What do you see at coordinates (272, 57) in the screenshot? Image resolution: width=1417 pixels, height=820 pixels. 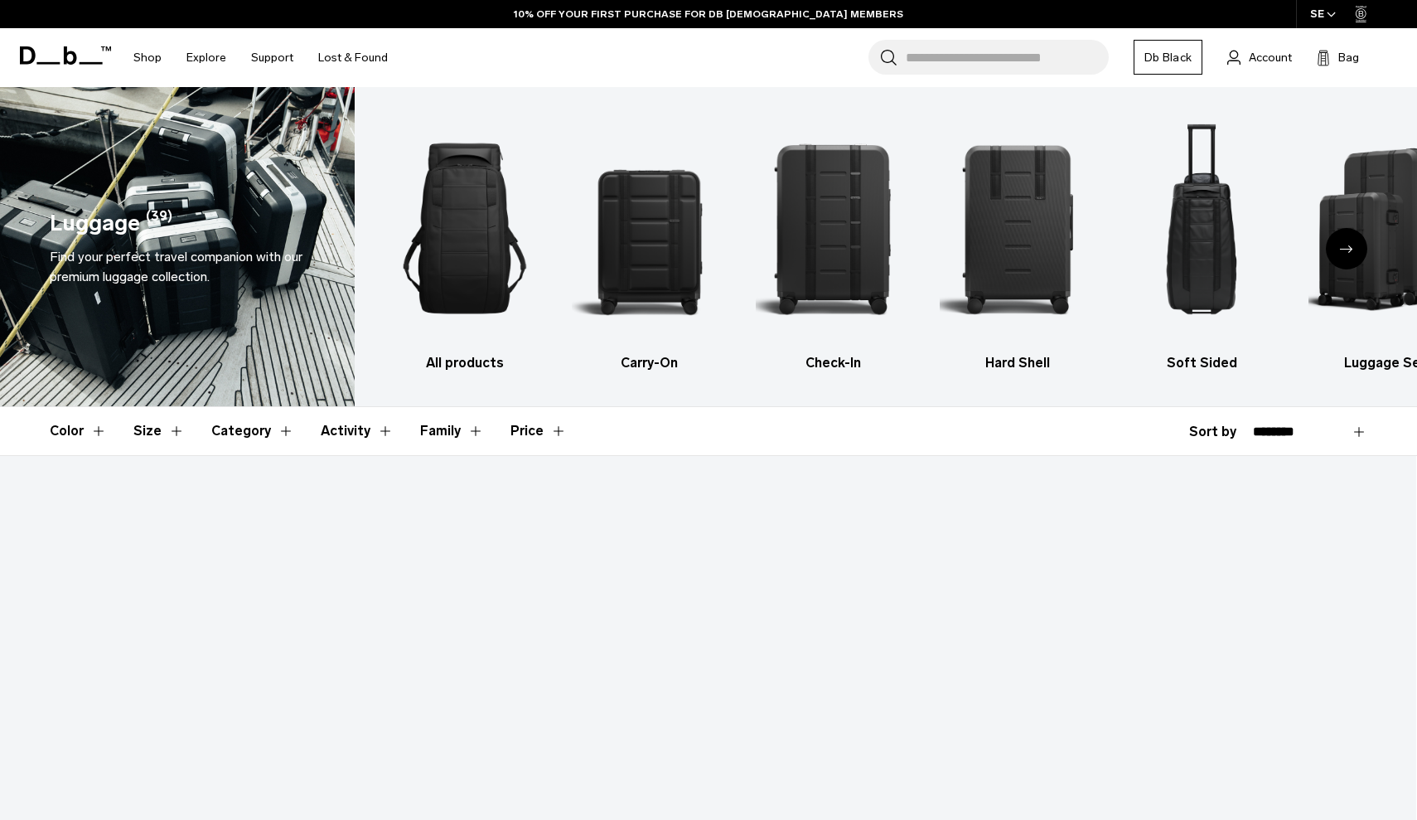 I see `a: Support` at bounding box center [272, 57].